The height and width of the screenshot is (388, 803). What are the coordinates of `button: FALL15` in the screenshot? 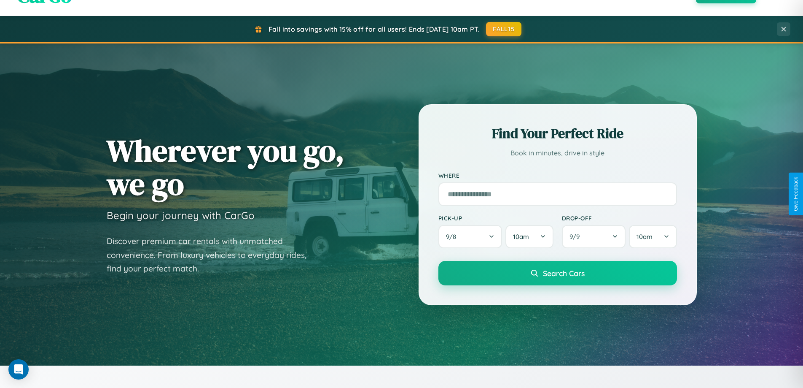 It's located at (504, 29).